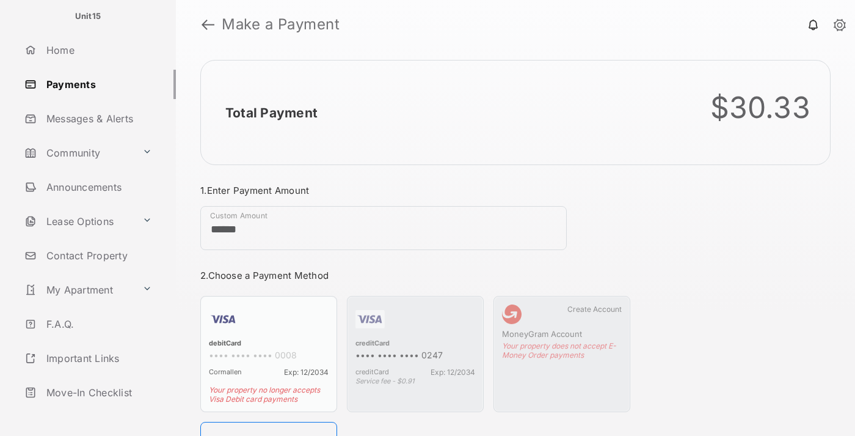 This screenshot has width=855, height=436. Describe the element at coordinates (98, 324) in the screenshot. I see `a: F.A.Q.` at that location.